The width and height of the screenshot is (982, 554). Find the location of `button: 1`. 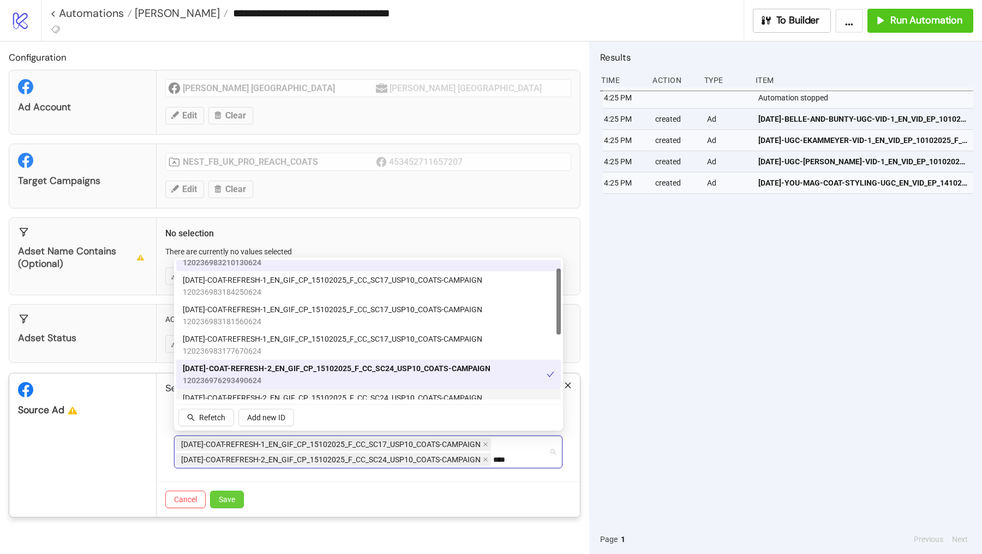

button: 1 is located at coordinates (623, 539).